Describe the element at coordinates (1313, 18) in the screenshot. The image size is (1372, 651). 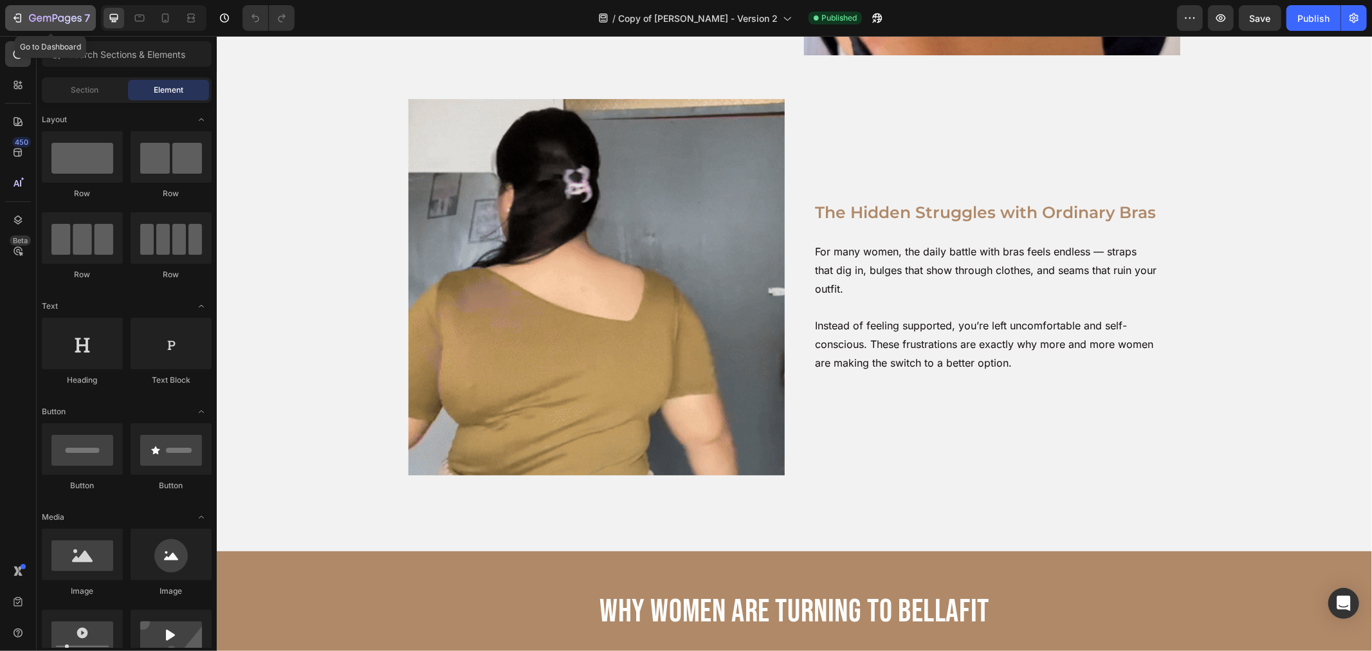
I see `div: Publish` at that location.